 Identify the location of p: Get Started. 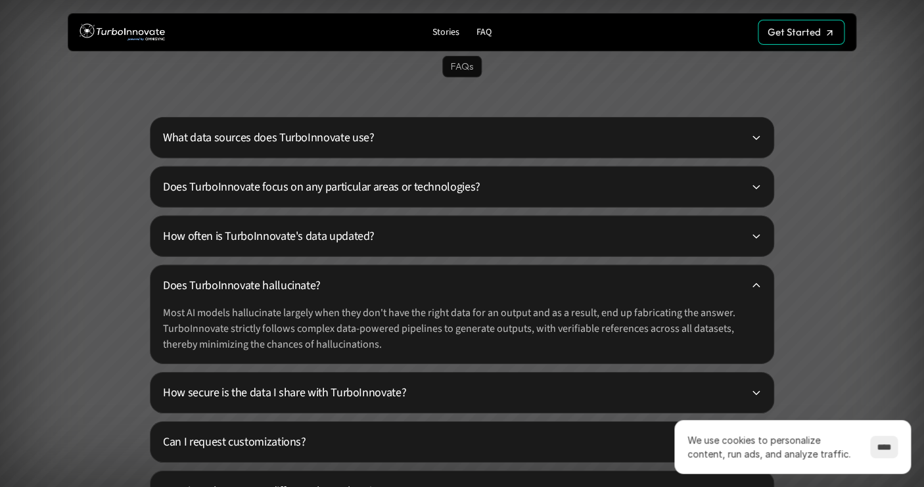
(794, 32).